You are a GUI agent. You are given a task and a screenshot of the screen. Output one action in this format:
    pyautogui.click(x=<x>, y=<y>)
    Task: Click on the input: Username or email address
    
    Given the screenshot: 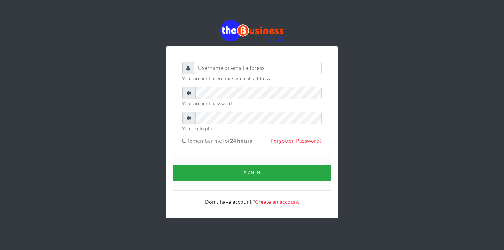 What is the action you would take?
    pyautogui.click(x=258, y=68)
    